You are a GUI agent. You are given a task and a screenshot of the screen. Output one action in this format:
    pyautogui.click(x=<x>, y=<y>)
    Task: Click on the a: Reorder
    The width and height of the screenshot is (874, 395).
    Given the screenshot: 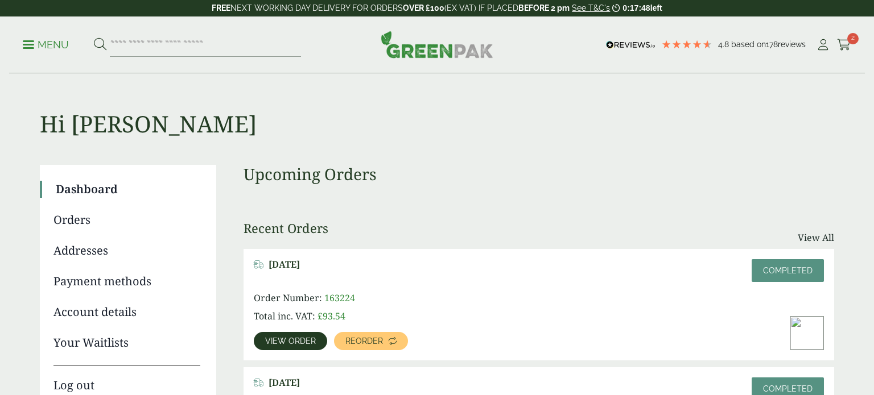 What is the action you would take?
    pyautogui.click(x=371, y=341)
    